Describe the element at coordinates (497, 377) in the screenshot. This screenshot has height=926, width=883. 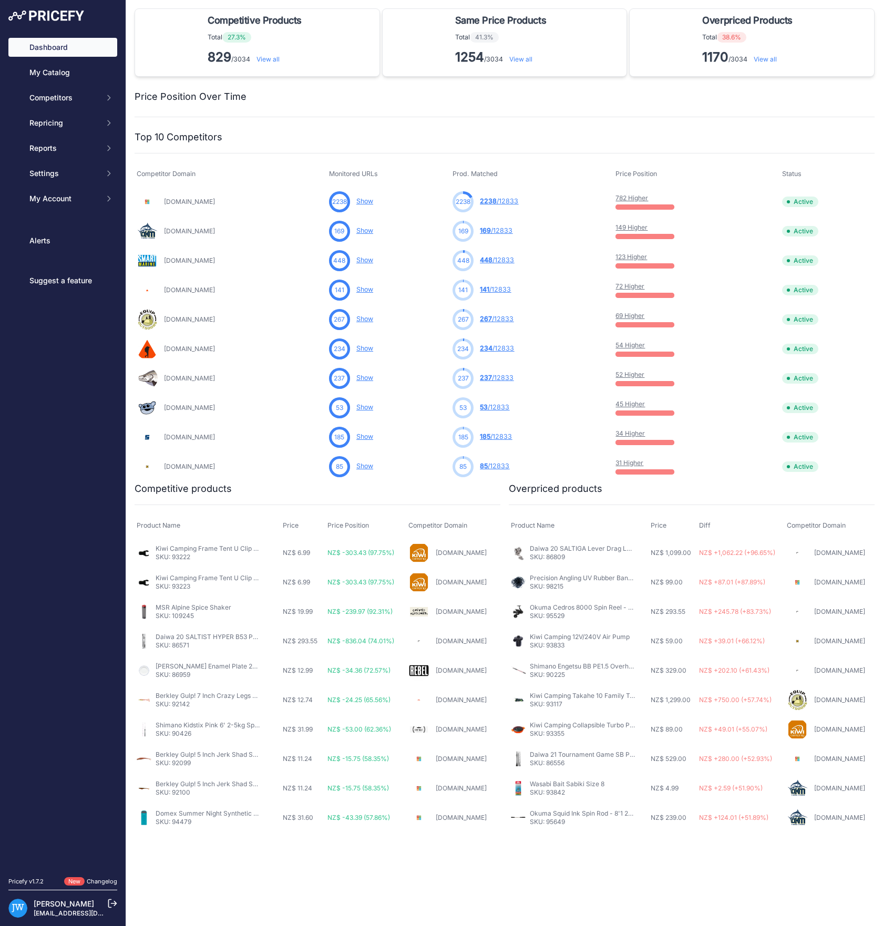
I see `a: 237/12833` at that location.